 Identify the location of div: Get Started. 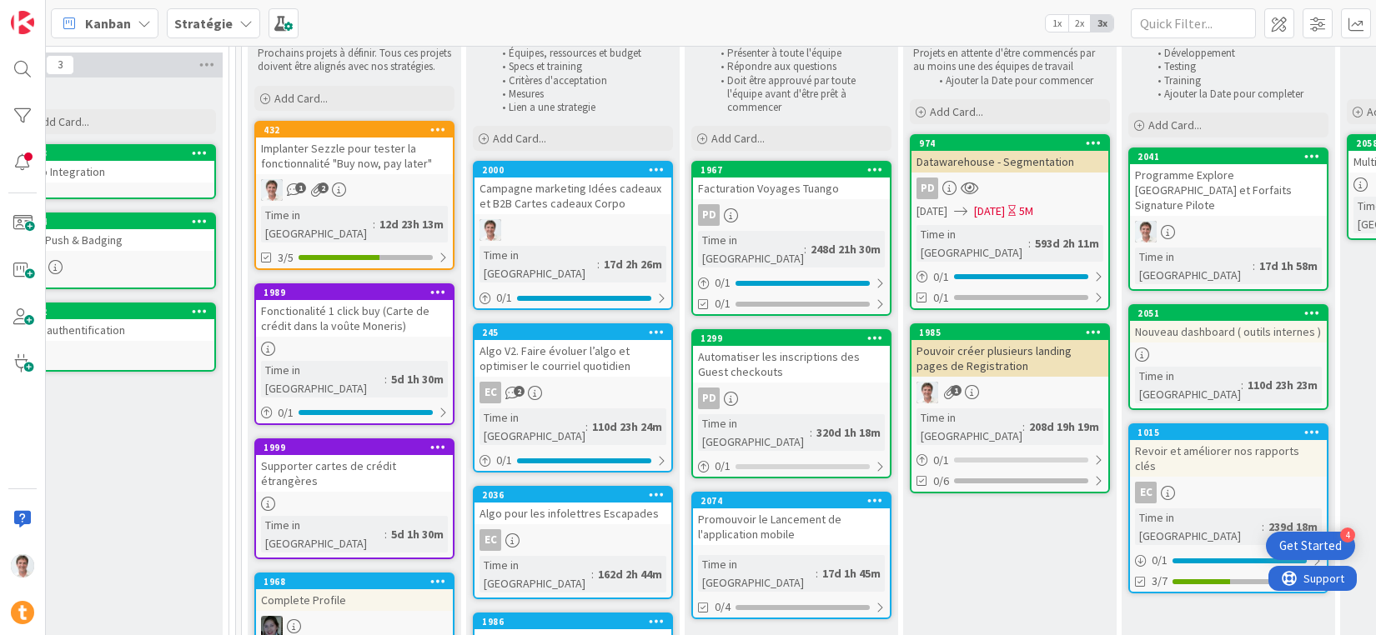
(1310, 546).